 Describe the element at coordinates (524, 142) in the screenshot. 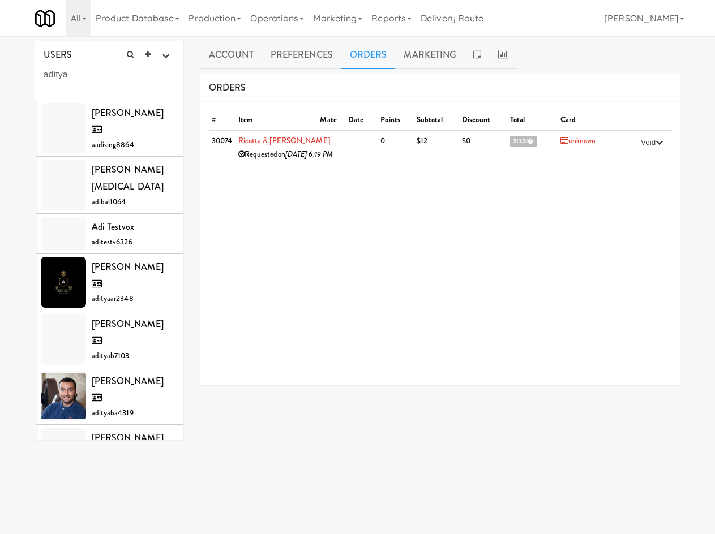

I see `span: $13.56` at that location.